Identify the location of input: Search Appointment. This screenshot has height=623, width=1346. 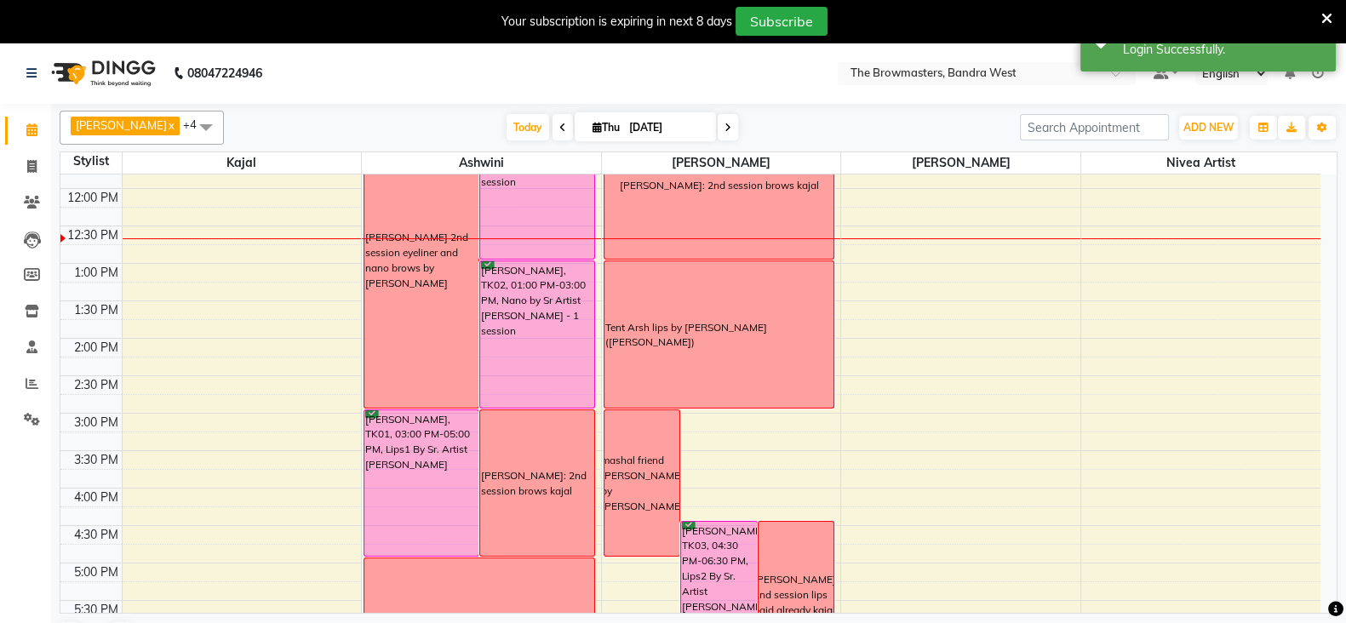
(1094, 127).